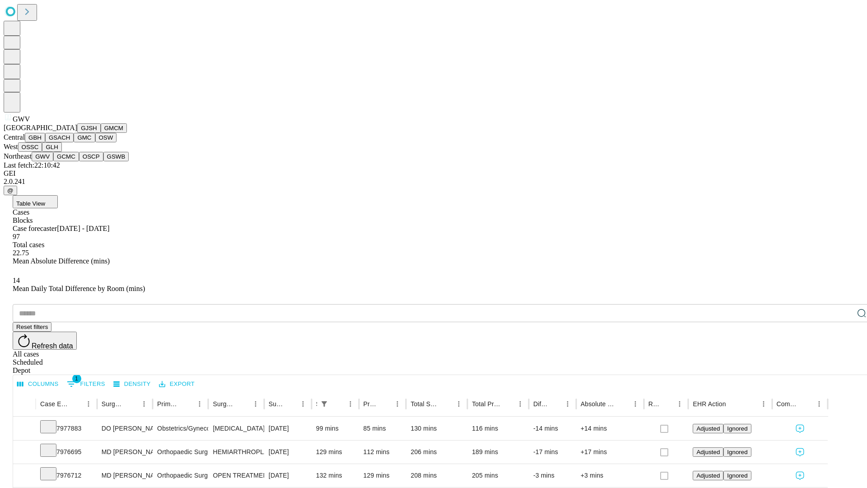 This screenshot has height=488, width=867. Describe the element at coordinates (486, 404) in the screenshot. I see `div: Total Predicted Duration` at that location.